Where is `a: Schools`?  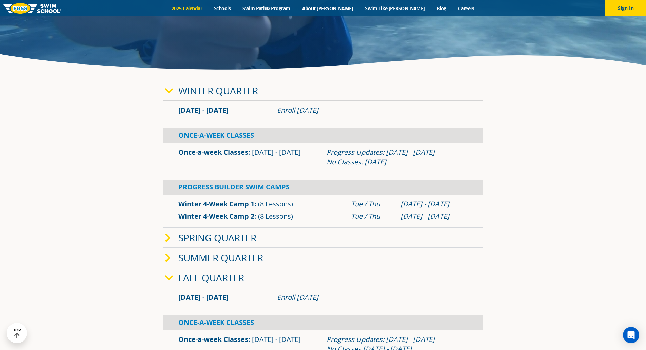
a: Schools is located at coordinates (222, 8).